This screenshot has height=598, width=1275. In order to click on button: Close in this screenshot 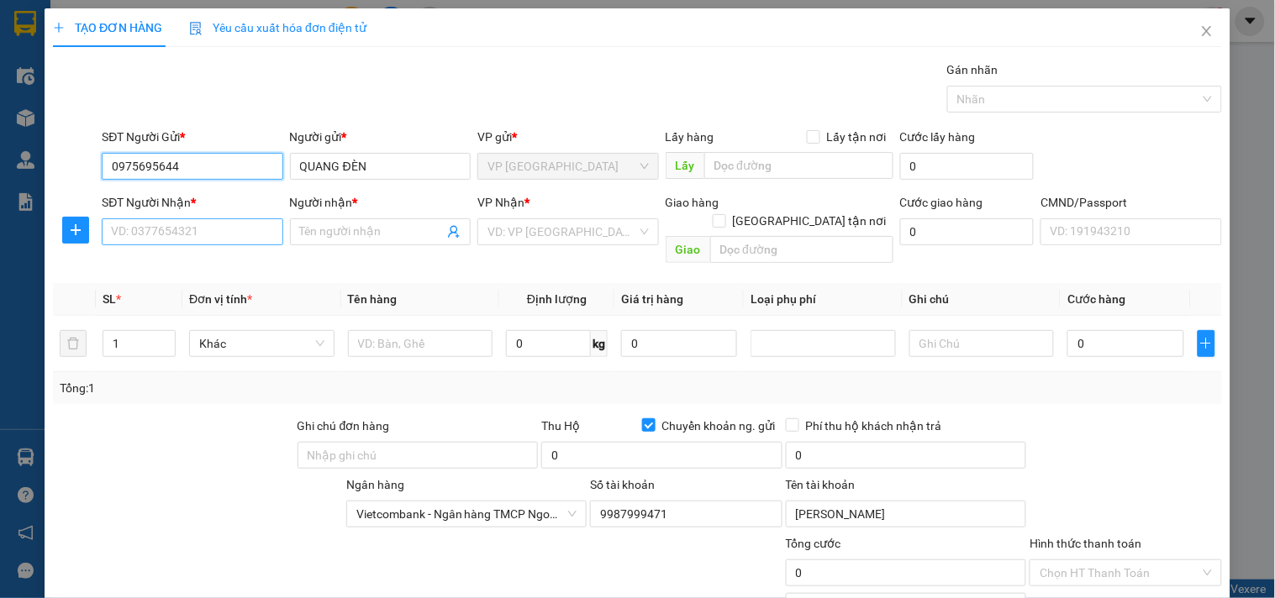, I will do `click(1207, 32)`.